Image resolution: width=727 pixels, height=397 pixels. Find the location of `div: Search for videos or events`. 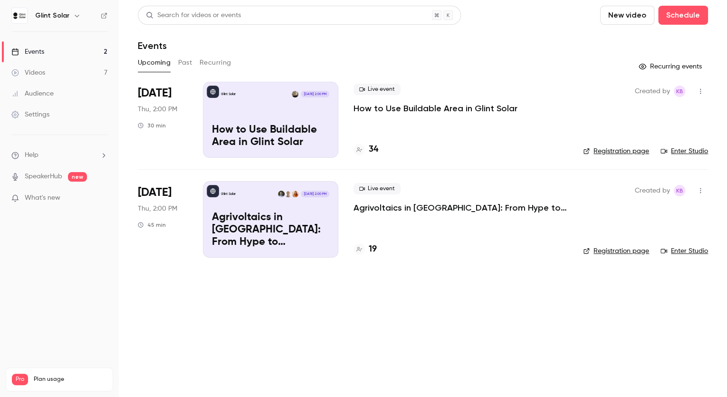

div: Search for videos or events is located at coordinates (194, 15).